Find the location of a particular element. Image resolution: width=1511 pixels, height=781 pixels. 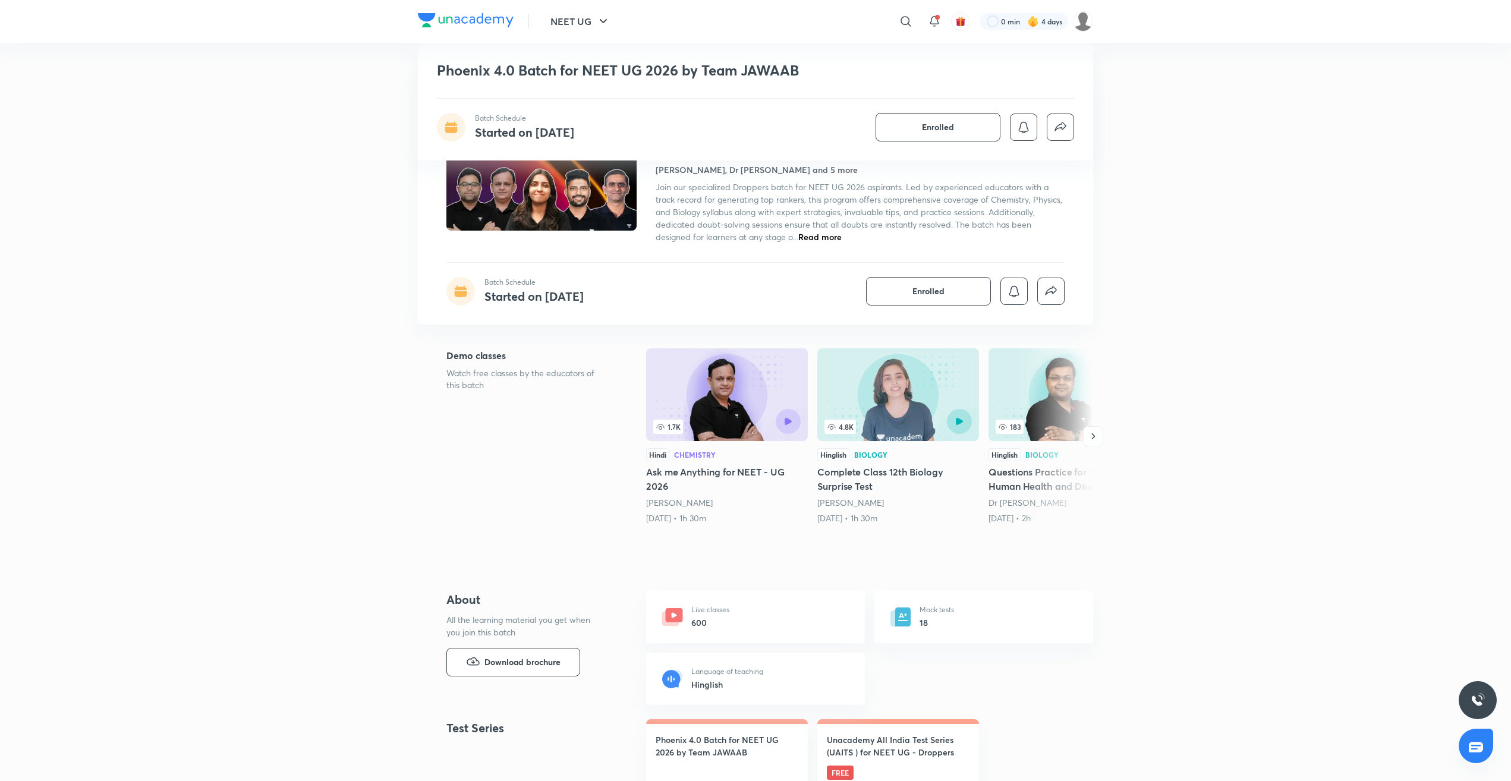

span: 183 is located at coordinates (1009, 427).